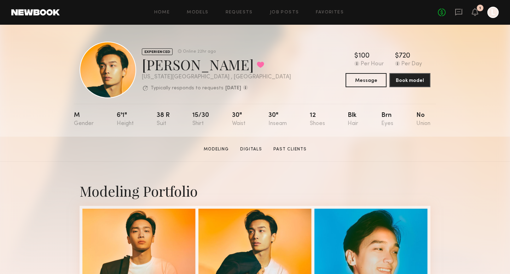  Describe the element at coordinates (364, 56) in the screenshot. I see `div: 100` at that location.